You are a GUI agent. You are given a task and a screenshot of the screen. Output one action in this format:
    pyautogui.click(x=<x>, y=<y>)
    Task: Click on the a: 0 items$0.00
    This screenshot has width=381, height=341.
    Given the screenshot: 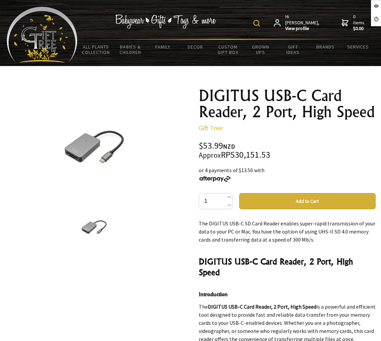 What is the action you would take?
    pyautogui.click(x=354, y=23)
    